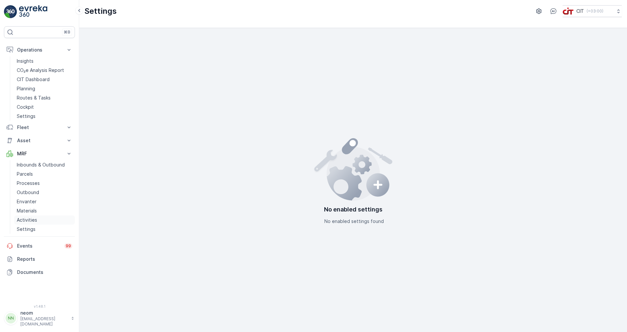  Describe the element at coordinates (11, 318) in the screenshot. I see `div: NN` at that location.